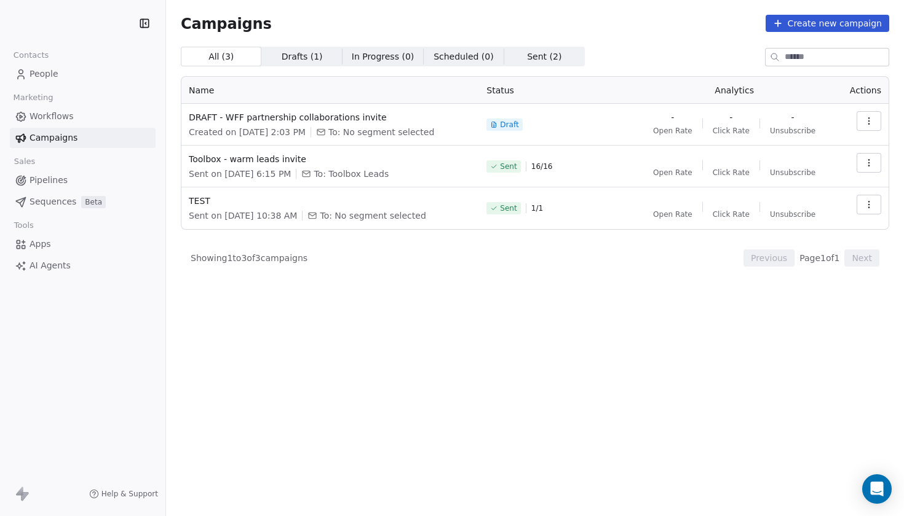  I want to click on span: Contacts, so click(31, 55).